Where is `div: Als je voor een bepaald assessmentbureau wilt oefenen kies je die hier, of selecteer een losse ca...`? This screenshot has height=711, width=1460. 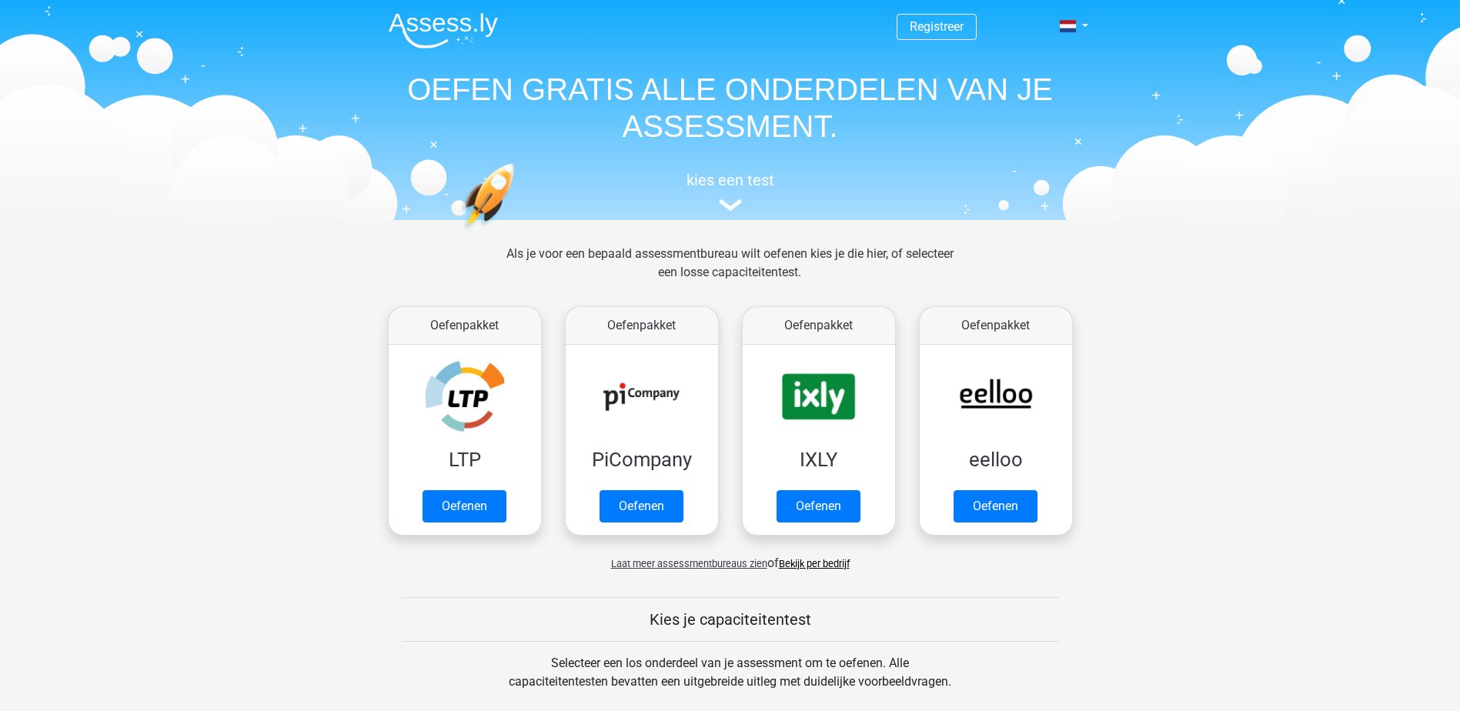
div: Als je voor een bepaald assessmentbureau wilt oefenen kies je die hier, of selecteer een losse ca... is located at coordinates (730, 273).